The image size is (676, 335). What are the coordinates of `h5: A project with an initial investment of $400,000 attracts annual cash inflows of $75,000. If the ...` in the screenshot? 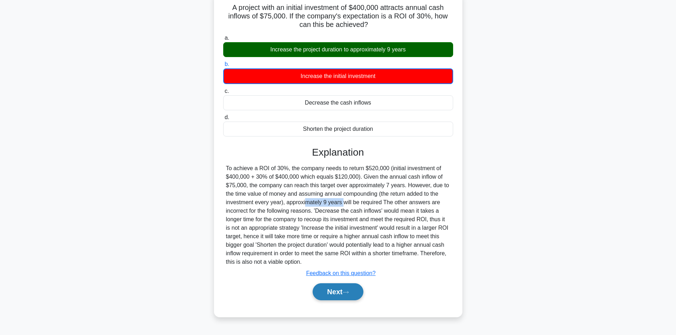 It's located at (338, 16).